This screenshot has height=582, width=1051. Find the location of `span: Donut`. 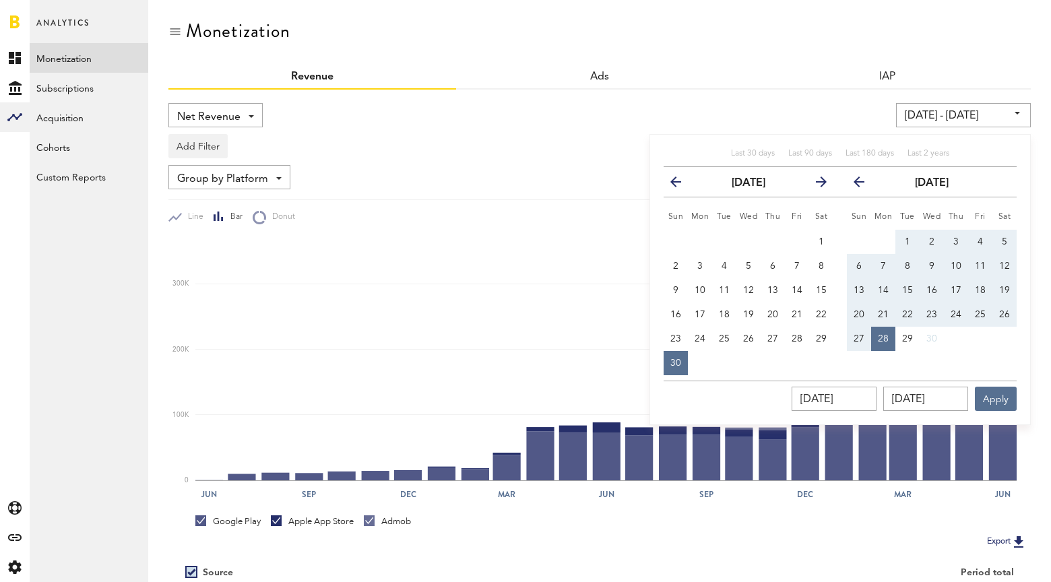

span: Donut is located at coordinates (280, 217).